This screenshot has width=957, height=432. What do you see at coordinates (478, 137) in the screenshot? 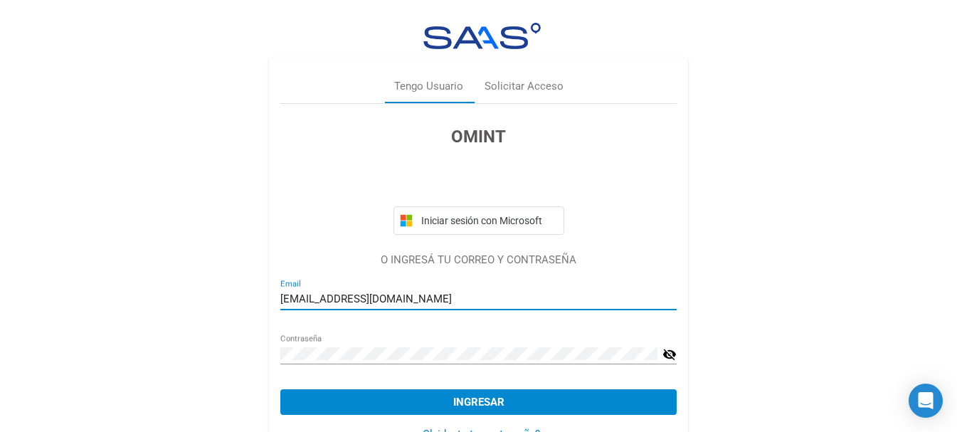
I see `h3: OMINT` at bounding box center [478, 137].